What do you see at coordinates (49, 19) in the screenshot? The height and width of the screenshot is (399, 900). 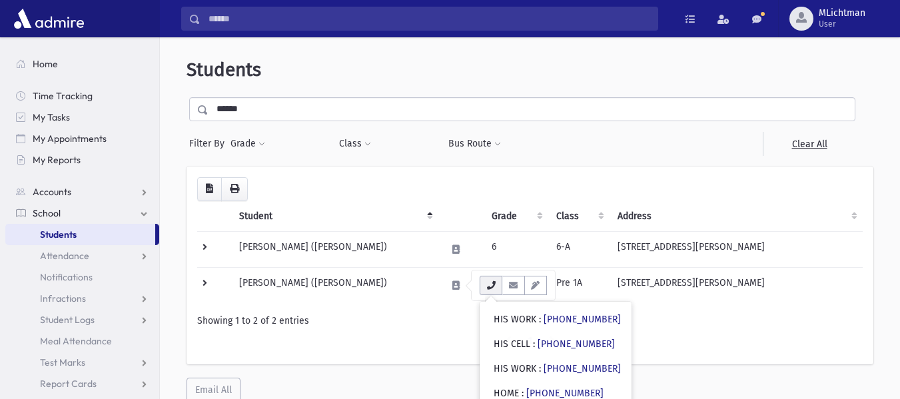 I see `img: AdmirePro` at bounding box center [49, 19].